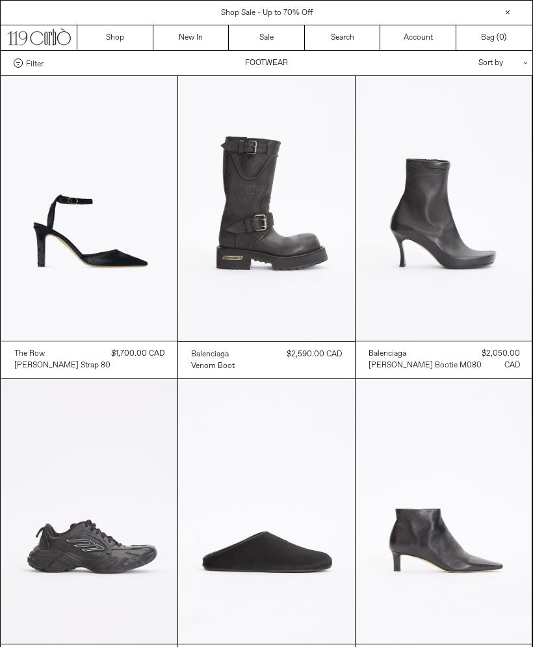 The width and height of the screenshot is (533, 647). What do you see at coordinates (62, 354) in the screenshot?
I see `a: The Row` at bounding box center [62, 354].